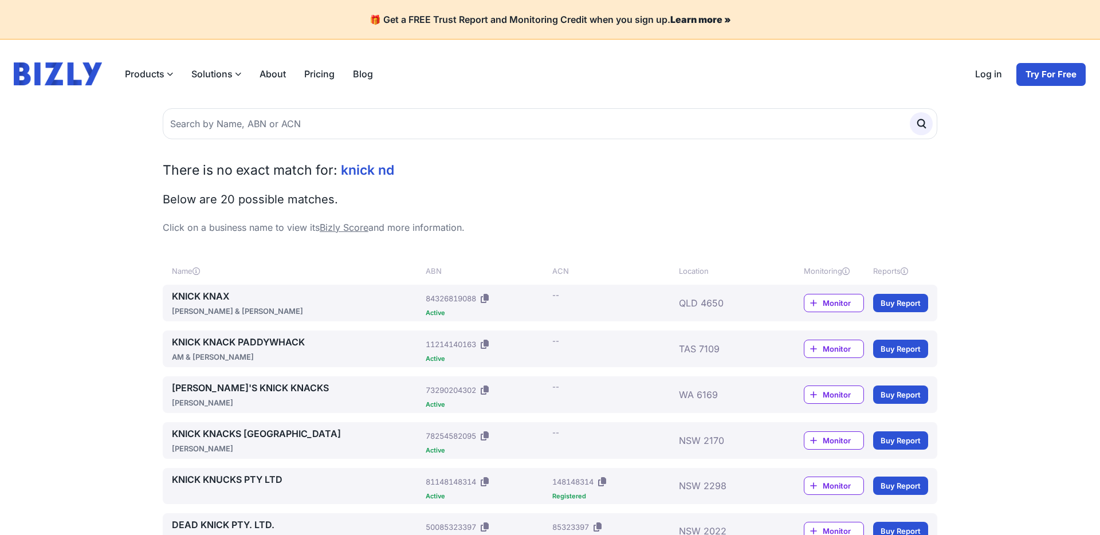  I want to click on div: 84326819088, so click(451, 299).